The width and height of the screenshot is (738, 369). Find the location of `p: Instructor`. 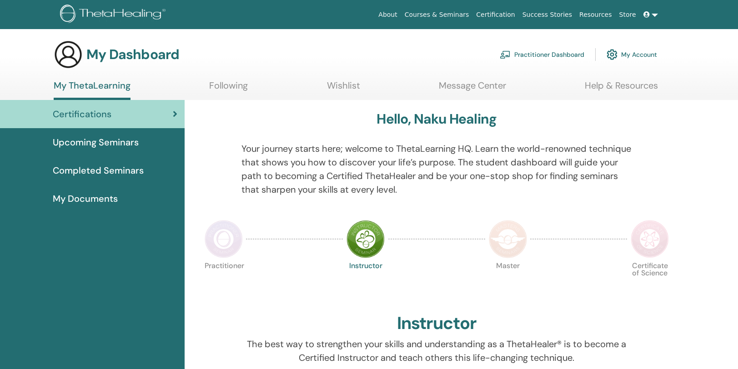

p: Instructor is located at coordinates (366, 282).